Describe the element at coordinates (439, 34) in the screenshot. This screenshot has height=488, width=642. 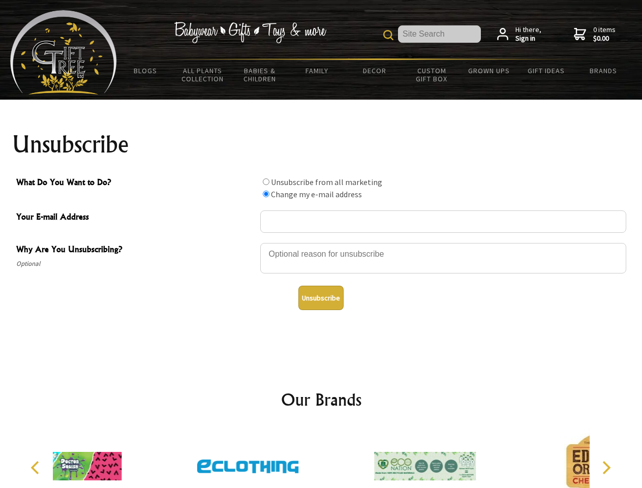
I see `input: Site Search` at that location.